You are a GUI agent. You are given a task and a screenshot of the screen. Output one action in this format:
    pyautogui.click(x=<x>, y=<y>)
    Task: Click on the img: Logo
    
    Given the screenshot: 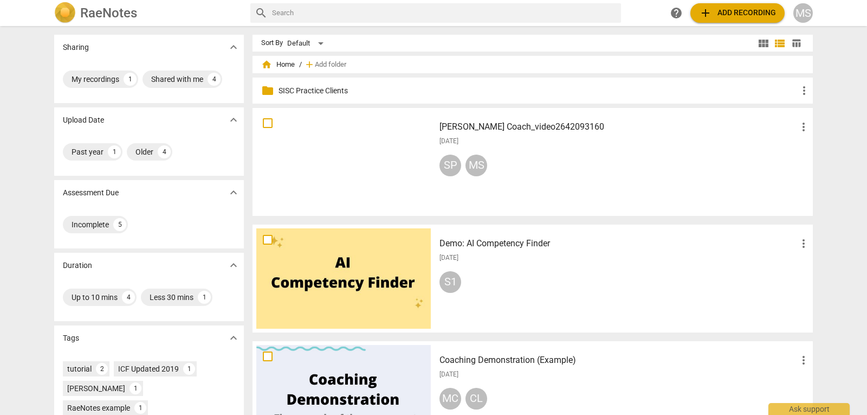 What is the action you would take?
    pyautogui.click(x=65, y=13)
    